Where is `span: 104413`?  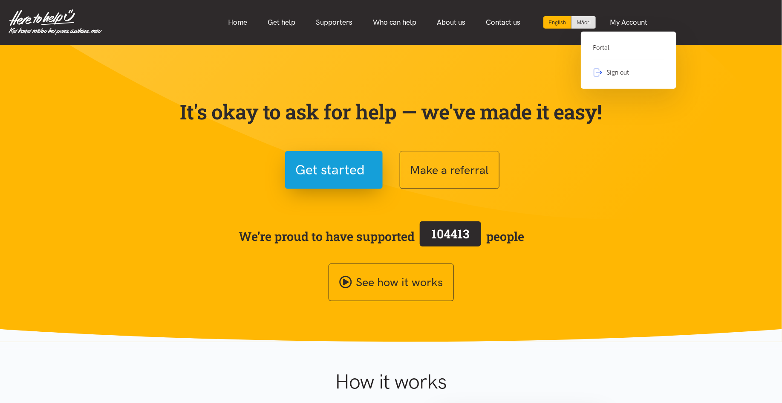
span: 104413 is located at coordinates (451, 234).